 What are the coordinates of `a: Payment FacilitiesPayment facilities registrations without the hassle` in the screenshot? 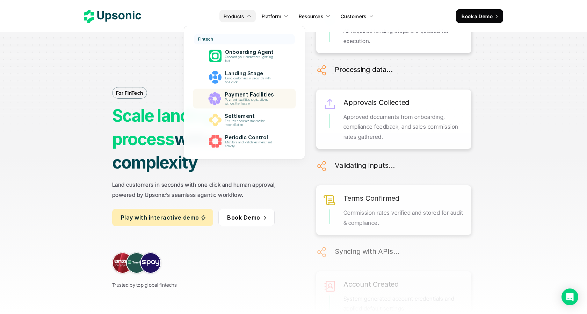 It's located at (244, 99).